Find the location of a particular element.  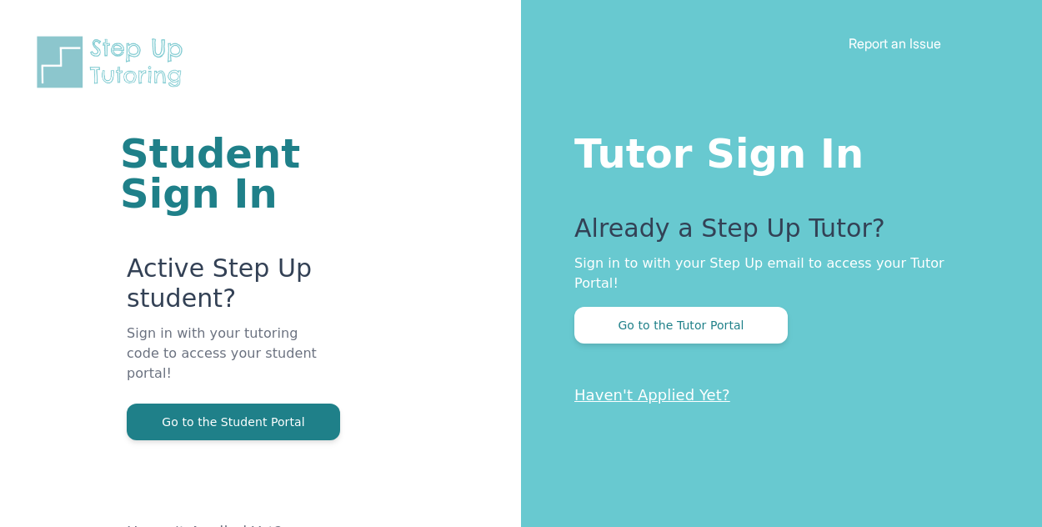

a: Haven't Applied Yet? is located at coordinates (652, 394).